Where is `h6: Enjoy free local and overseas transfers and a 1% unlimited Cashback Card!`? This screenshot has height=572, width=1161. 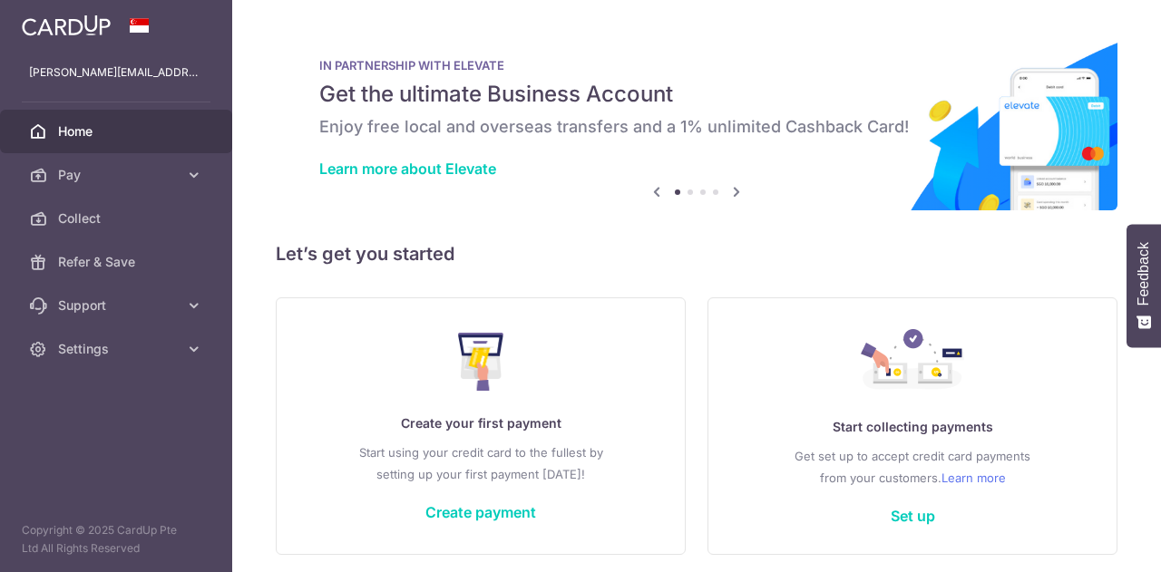 h6: Enjoy free local and overseas transfers and a 1% unlimited Cashback Card! is located at coordinates (696, 127).